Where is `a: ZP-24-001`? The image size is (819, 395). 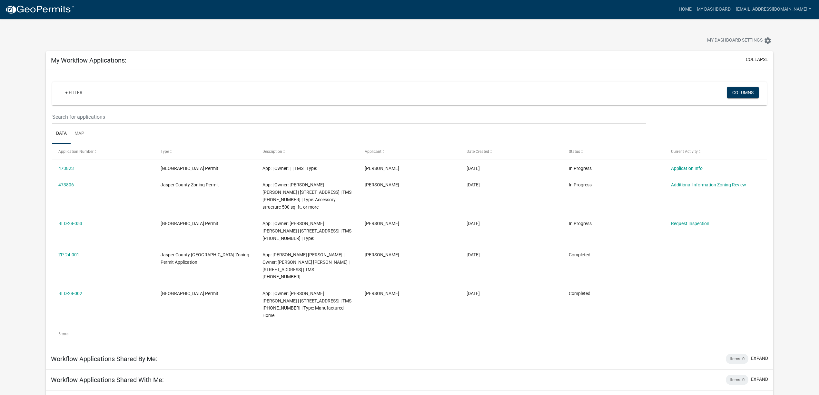
a: ZP-24-001 is located at coordinates (69, 255).